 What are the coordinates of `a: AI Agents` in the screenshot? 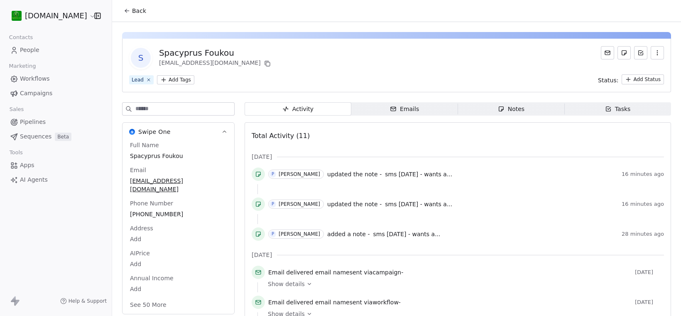 It's located at (56, 179).